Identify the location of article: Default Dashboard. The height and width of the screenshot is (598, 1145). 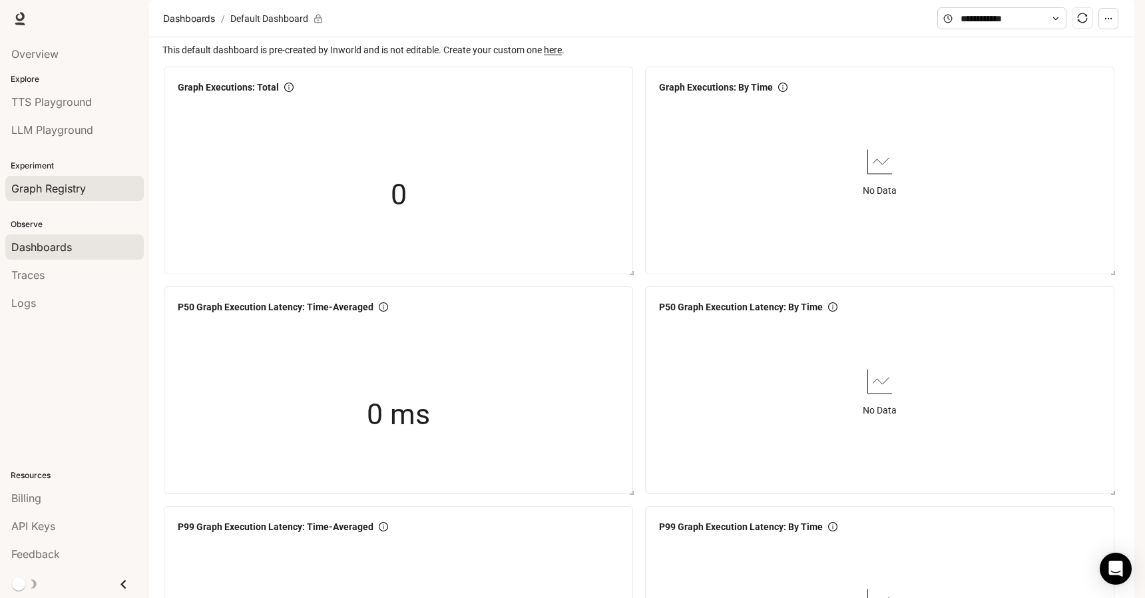
(269, 19).